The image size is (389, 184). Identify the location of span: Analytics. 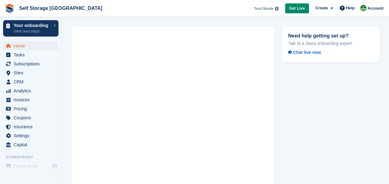
(32, 91).